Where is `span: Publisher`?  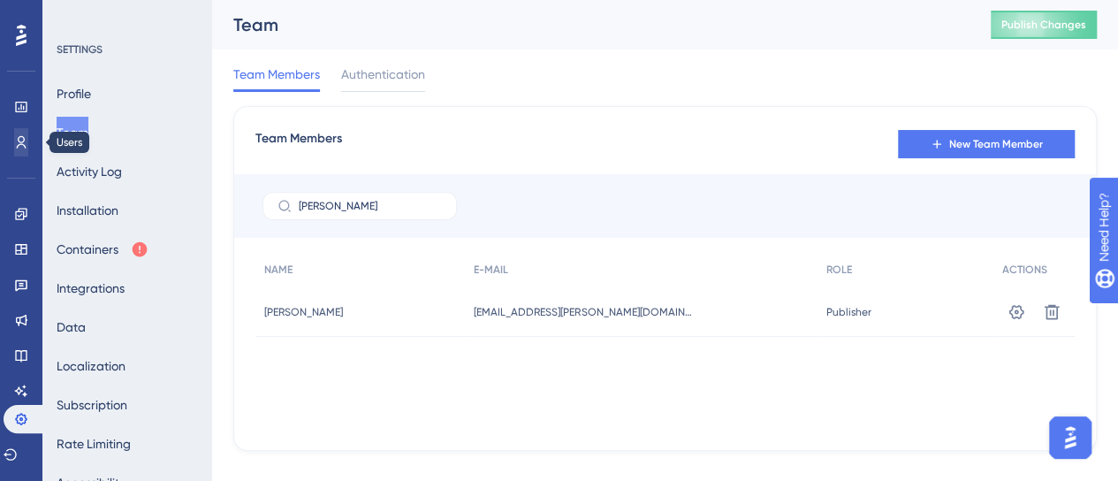
span: Publisher is located at coordinates (849, 312).